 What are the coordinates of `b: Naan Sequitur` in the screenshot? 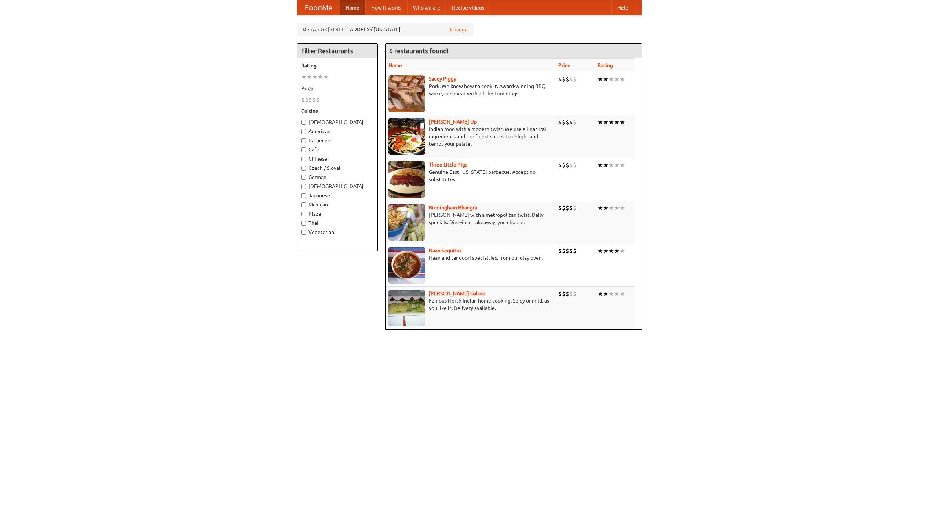 It's located at (445, 251).